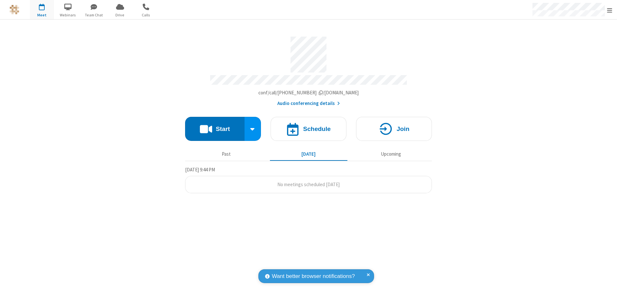  What do you see at coordinates (94, 15) in the screenshot?
I see `span: Team Chat` at bounding box center [94, 15].